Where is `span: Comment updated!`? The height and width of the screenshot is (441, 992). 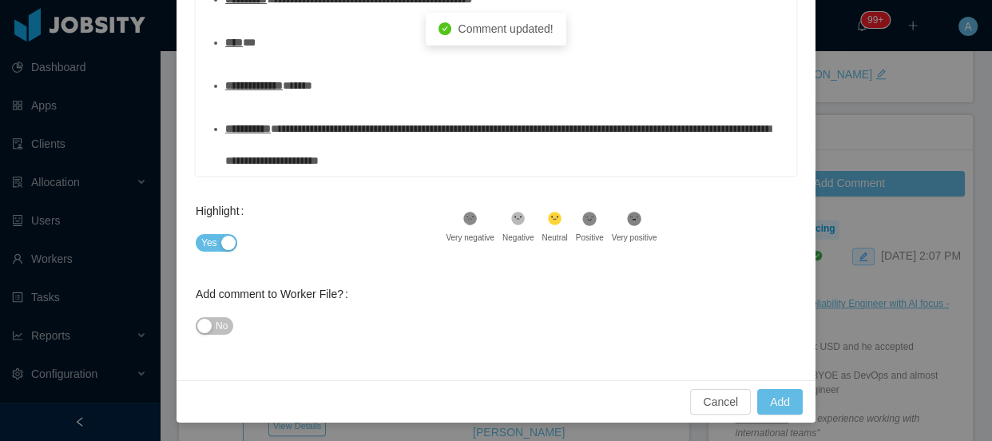 span: Comment updated! is located at coordinates (505, 29).